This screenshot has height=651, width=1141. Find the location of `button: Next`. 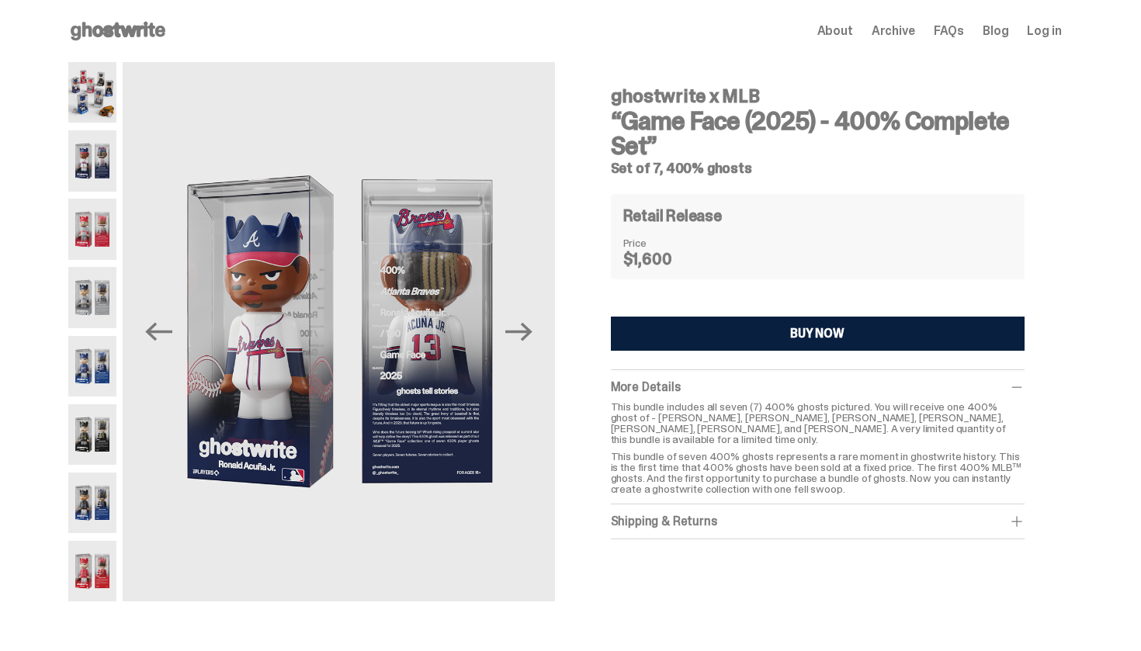

button: Next is located at coordinates (519, 332).